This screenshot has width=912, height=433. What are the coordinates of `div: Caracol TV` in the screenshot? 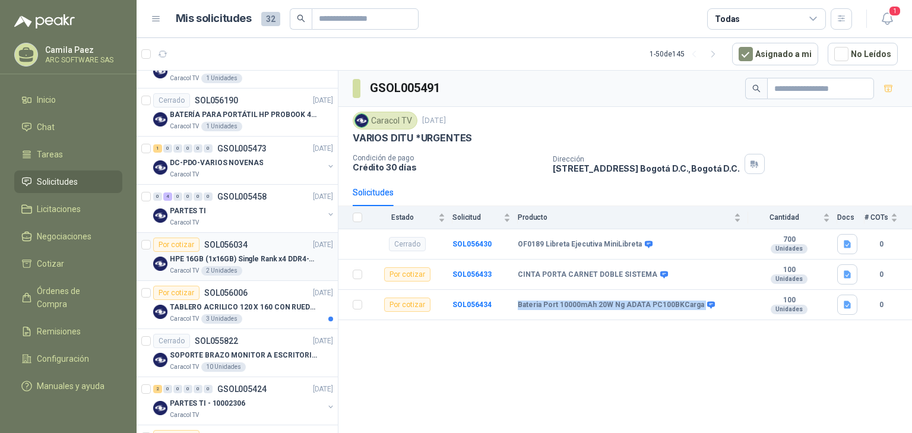 It's located at (385, 120).